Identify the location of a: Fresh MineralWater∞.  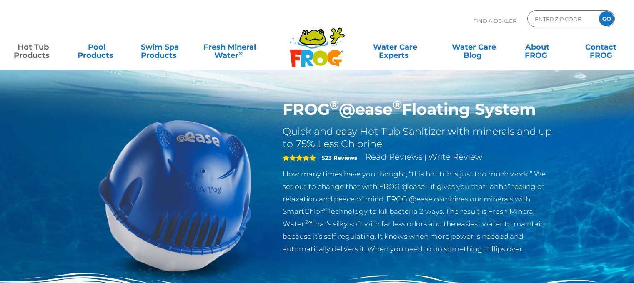
(230, 47).